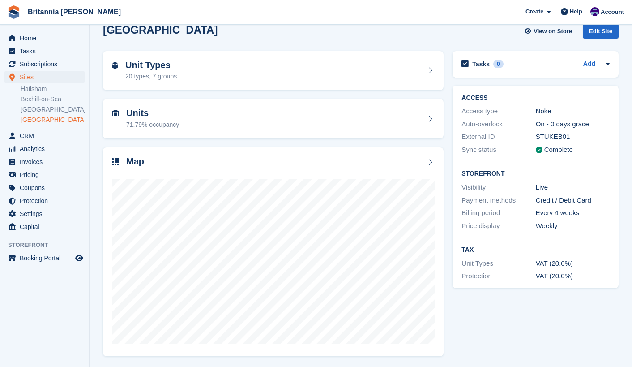 The height and width of the screenshot is (367, 632). I want to click on div: STUKEB01, so click(573, 137).